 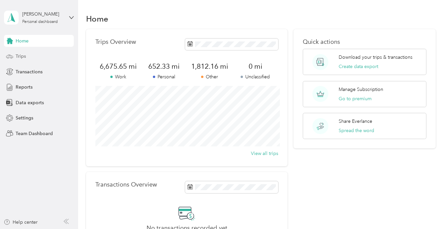 What do you see at coordinates (24, 87) in the screenshot?
I see `span: Reports` at bounding box center [24, 87].